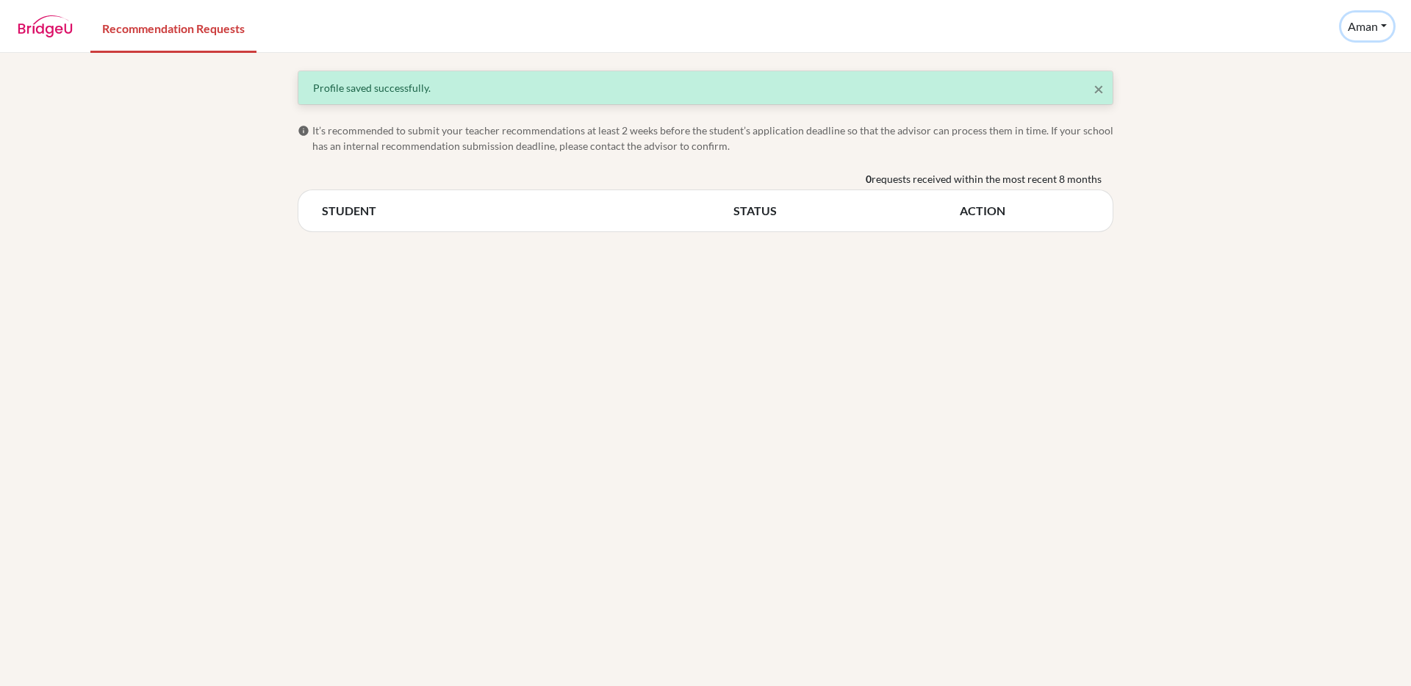 This screenshot has height=686, width=1411. I want to click on th: STUDENT, so click(528, 211).